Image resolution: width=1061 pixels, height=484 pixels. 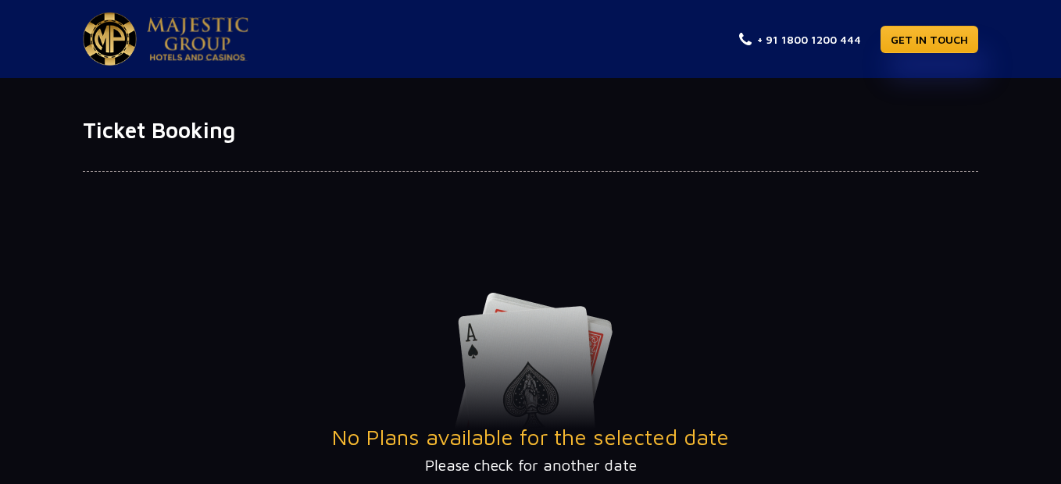 I want to click on h1: Ticket Booking, so click(x=530, y=130).